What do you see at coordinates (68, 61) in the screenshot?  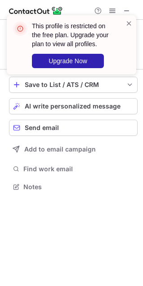 I see `span: Upgrade Now` at bounding box center [68, 61].